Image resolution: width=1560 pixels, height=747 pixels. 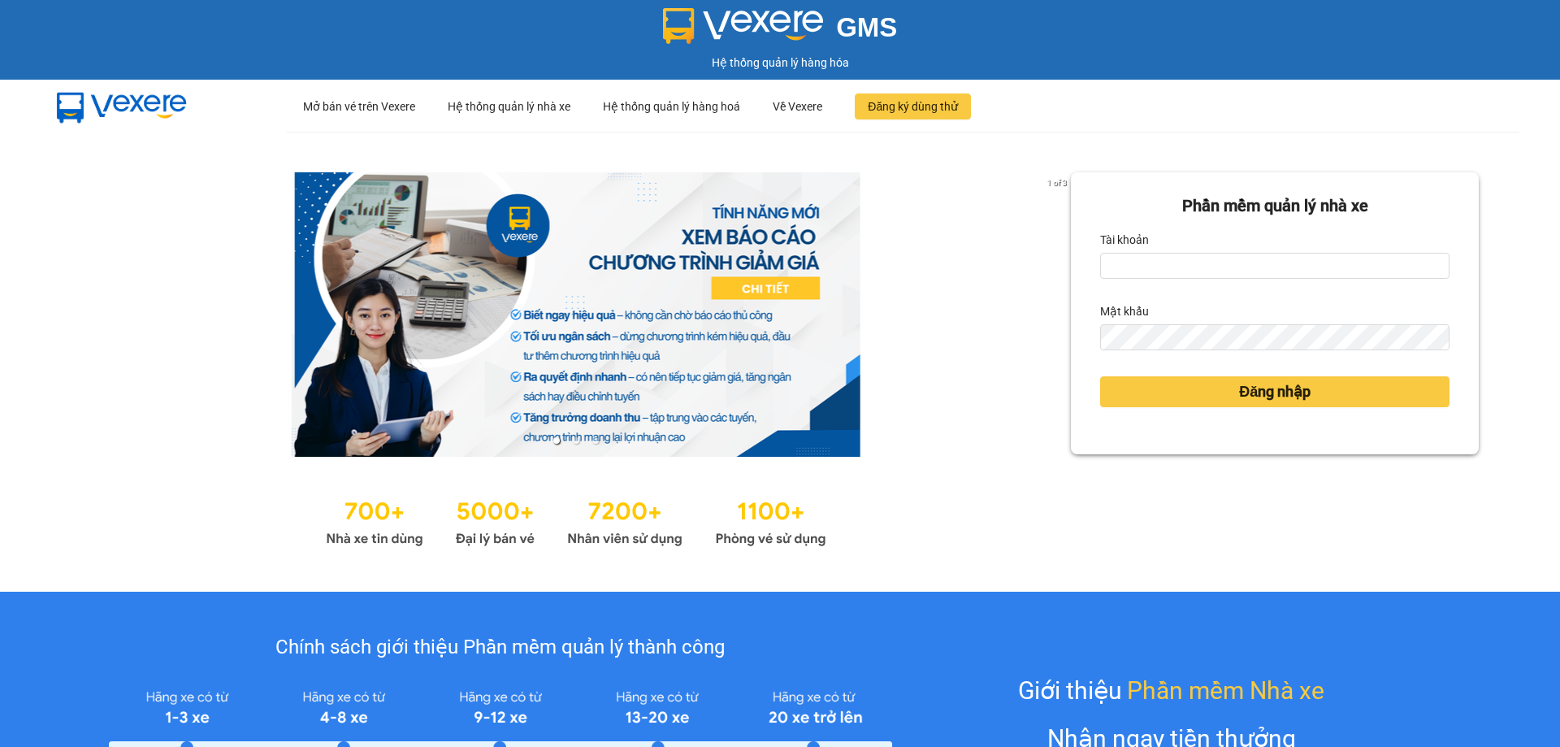 I want to click on button: next slide / item, so click(x=1060, y=315).